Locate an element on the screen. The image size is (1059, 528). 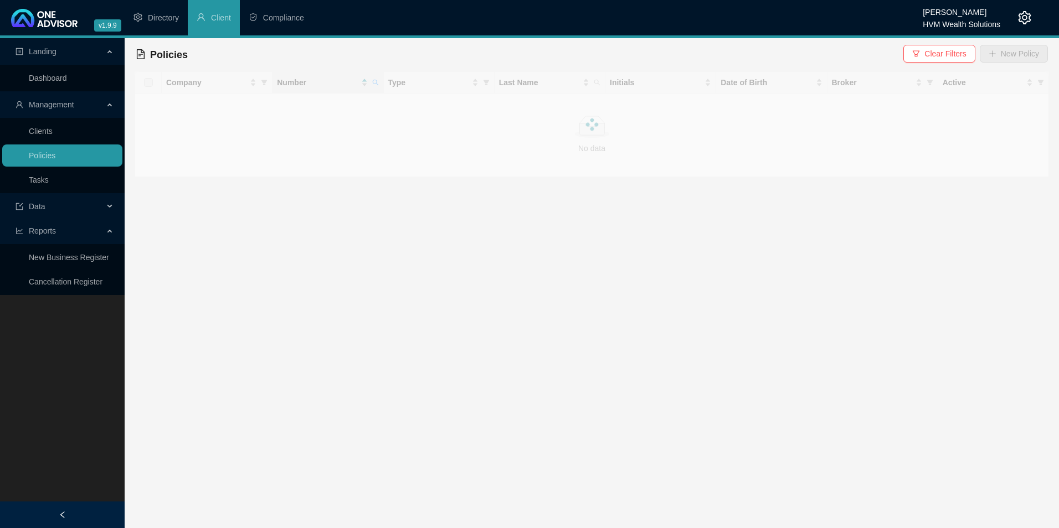
span: Compliance is located at coordinates (284, 18).